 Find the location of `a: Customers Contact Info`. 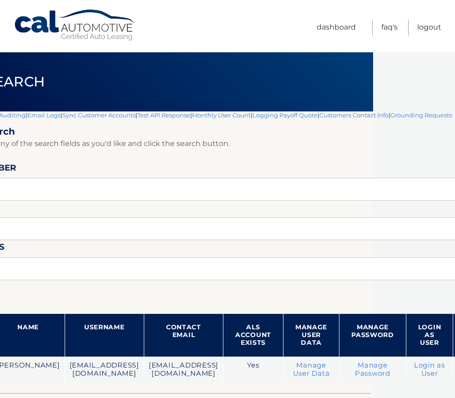

a: Customers Contact Info is located at coordinates (354, 115).